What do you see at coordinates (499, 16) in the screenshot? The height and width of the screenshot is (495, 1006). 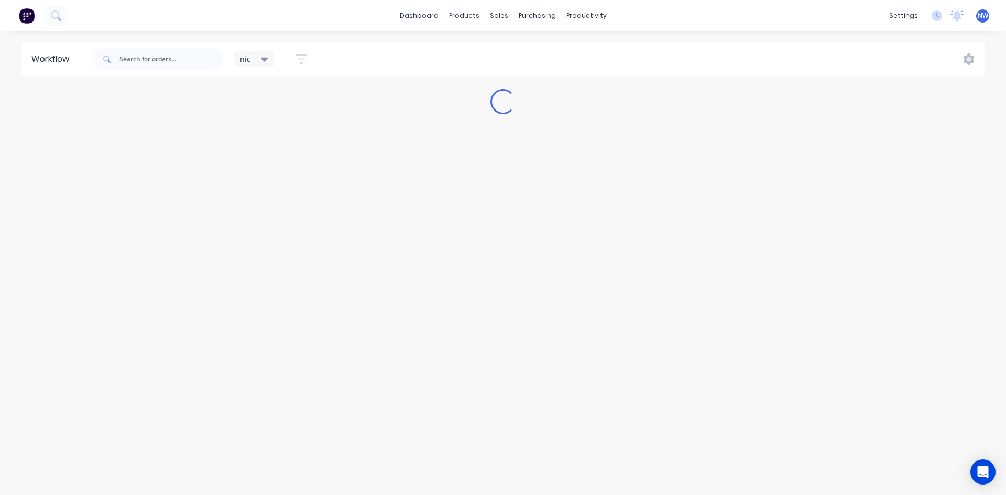 I see `div: sales` at bounding box center [499, 16].